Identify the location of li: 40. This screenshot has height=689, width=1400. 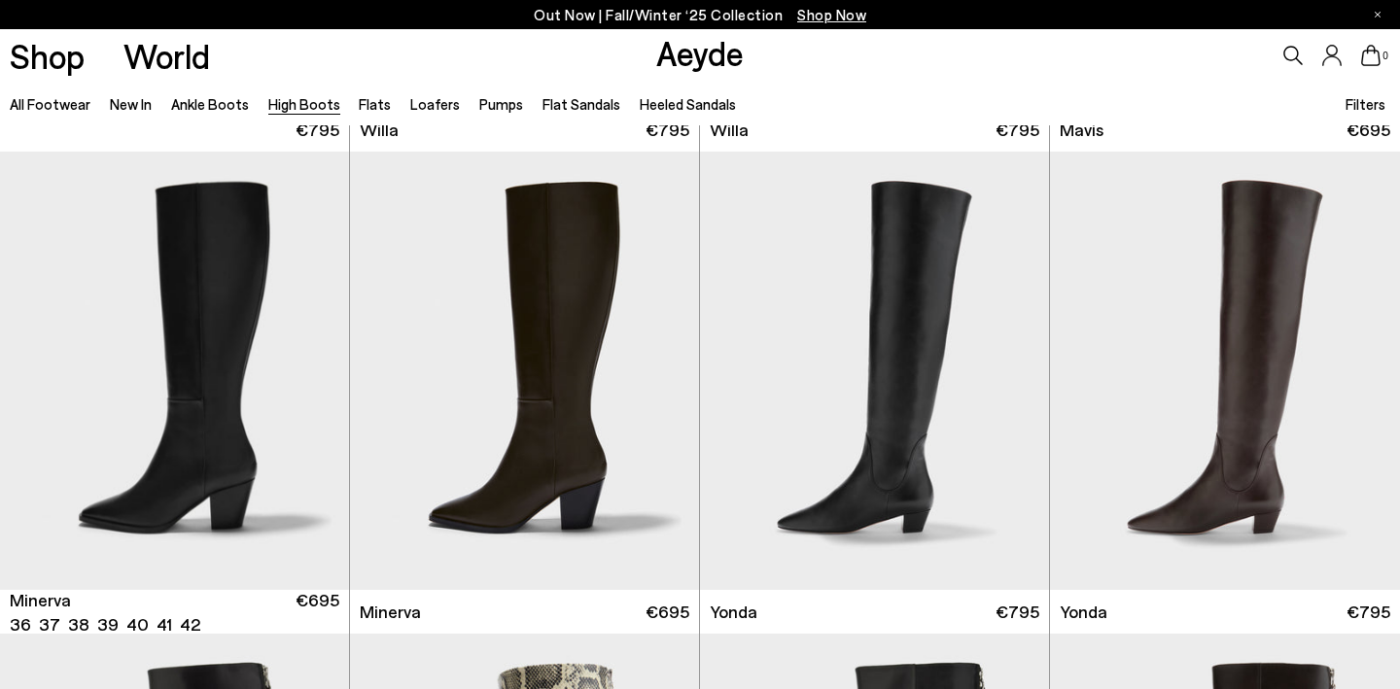
(137, 624).